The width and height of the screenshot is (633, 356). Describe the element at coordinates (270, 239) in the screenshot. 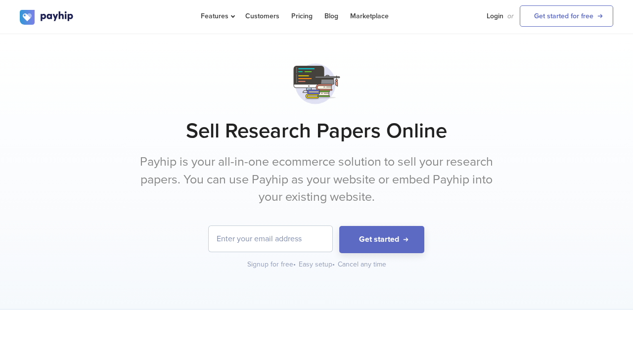

I see `input: Enter your email address` at that location.